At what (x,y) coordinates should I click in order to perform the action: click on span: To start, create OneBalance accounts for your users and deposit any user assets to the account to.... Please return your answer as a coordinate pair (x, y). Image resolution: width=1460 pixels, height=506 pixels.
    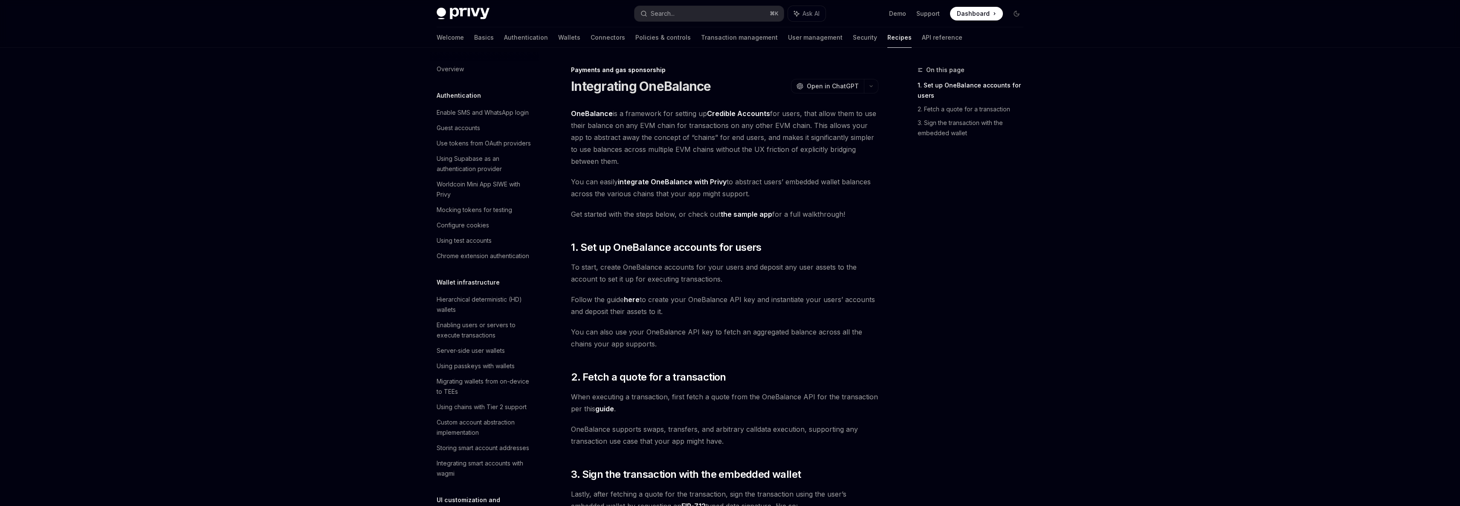
    Looking at the image, I should click on (725, 273).